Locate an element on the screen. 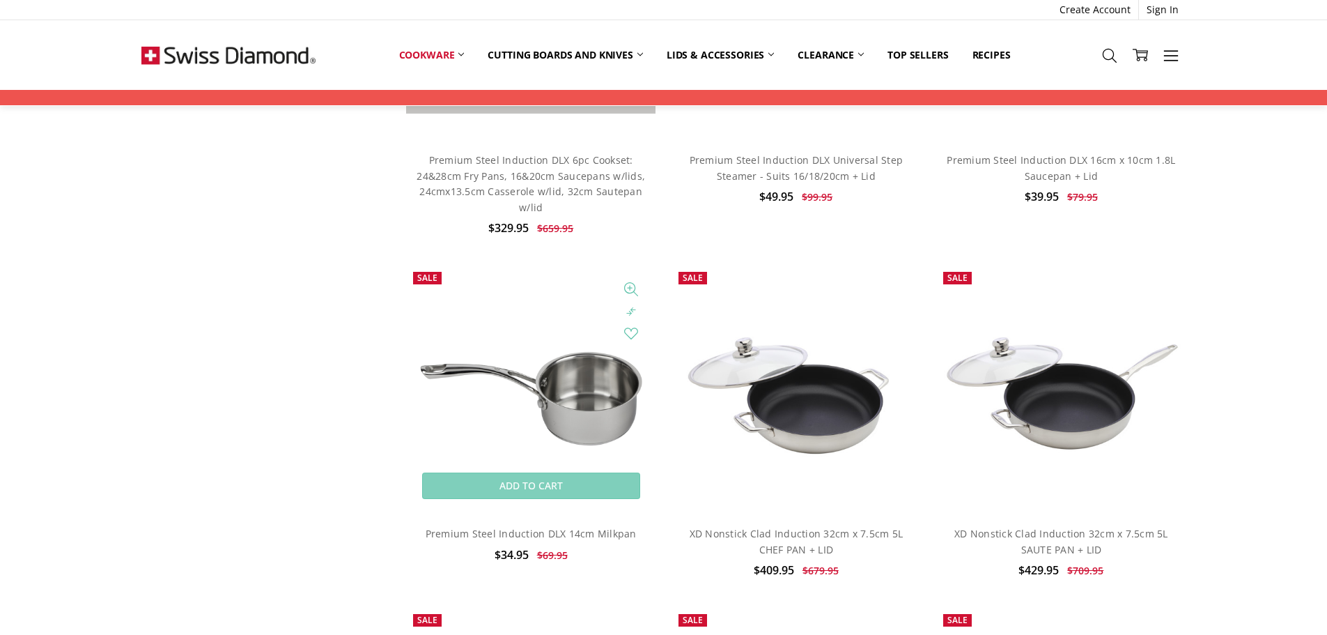  span: $429.95 is located at coordinates (1039, 570).